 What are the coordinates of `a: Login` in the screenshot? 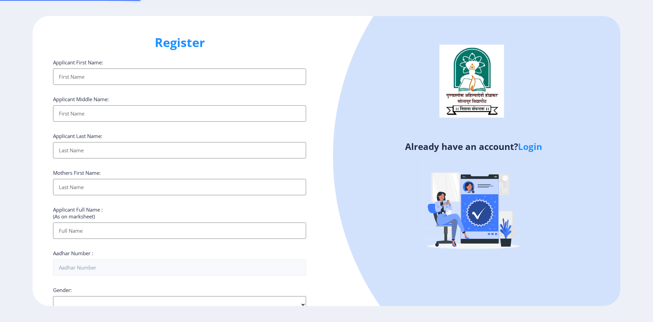 It's located at (530, 146).